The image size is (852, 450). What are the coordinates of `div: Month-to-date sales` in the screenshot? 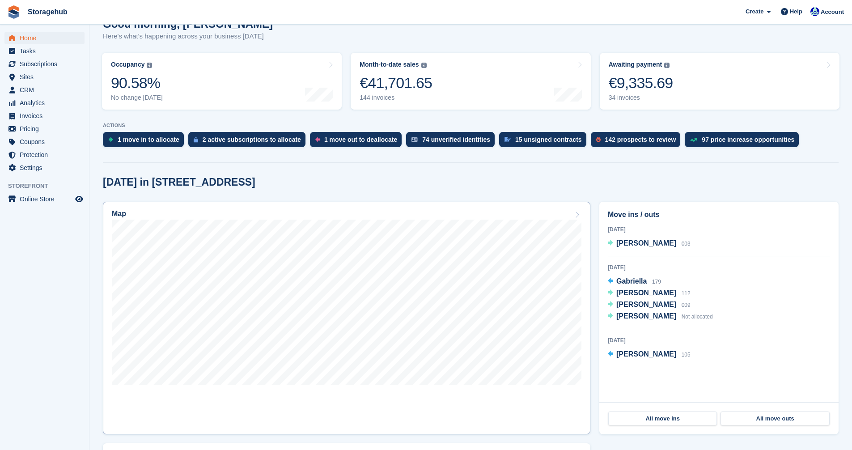 It's located at (389, 64).